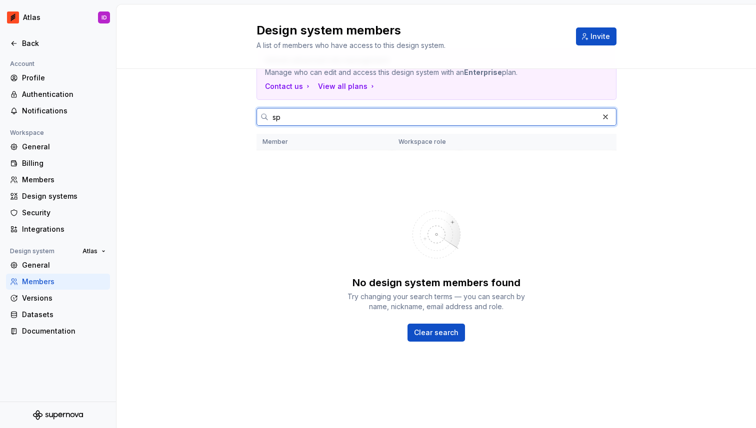  What do you see at coordinates (58, 315) in the screenshot?
I see `a: Datasets` at bounding box center [58, 315].